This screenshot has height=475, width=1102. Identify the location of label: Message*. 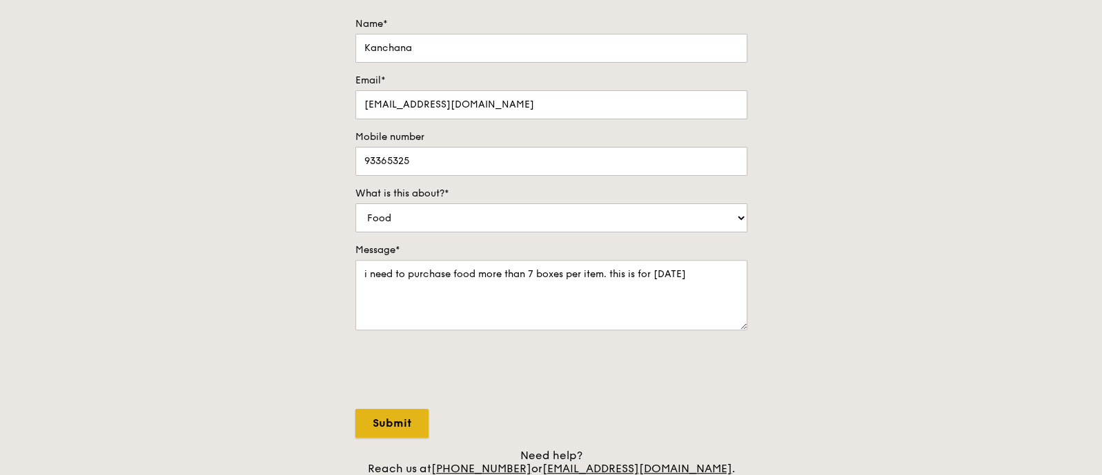
(551, 250).